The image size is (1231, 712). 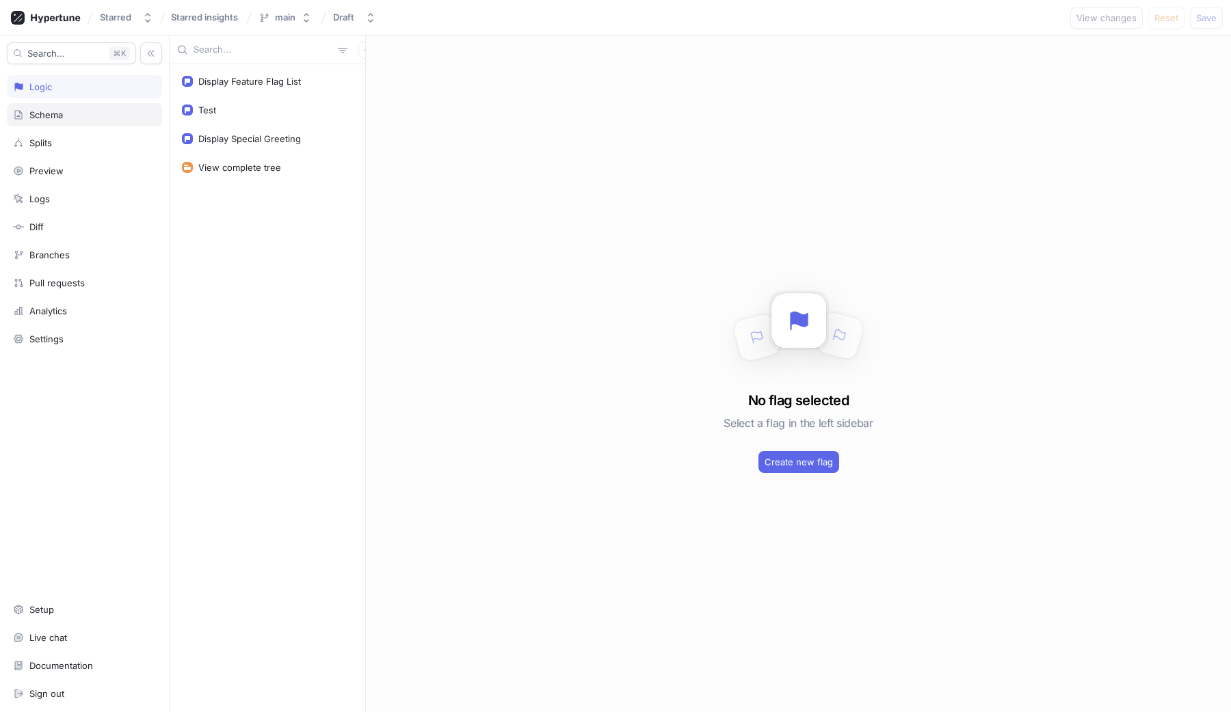 What do you see at coordinates (40, 143) in the screenshot?
I see `div: Splits` at bounding box center [40, 143].